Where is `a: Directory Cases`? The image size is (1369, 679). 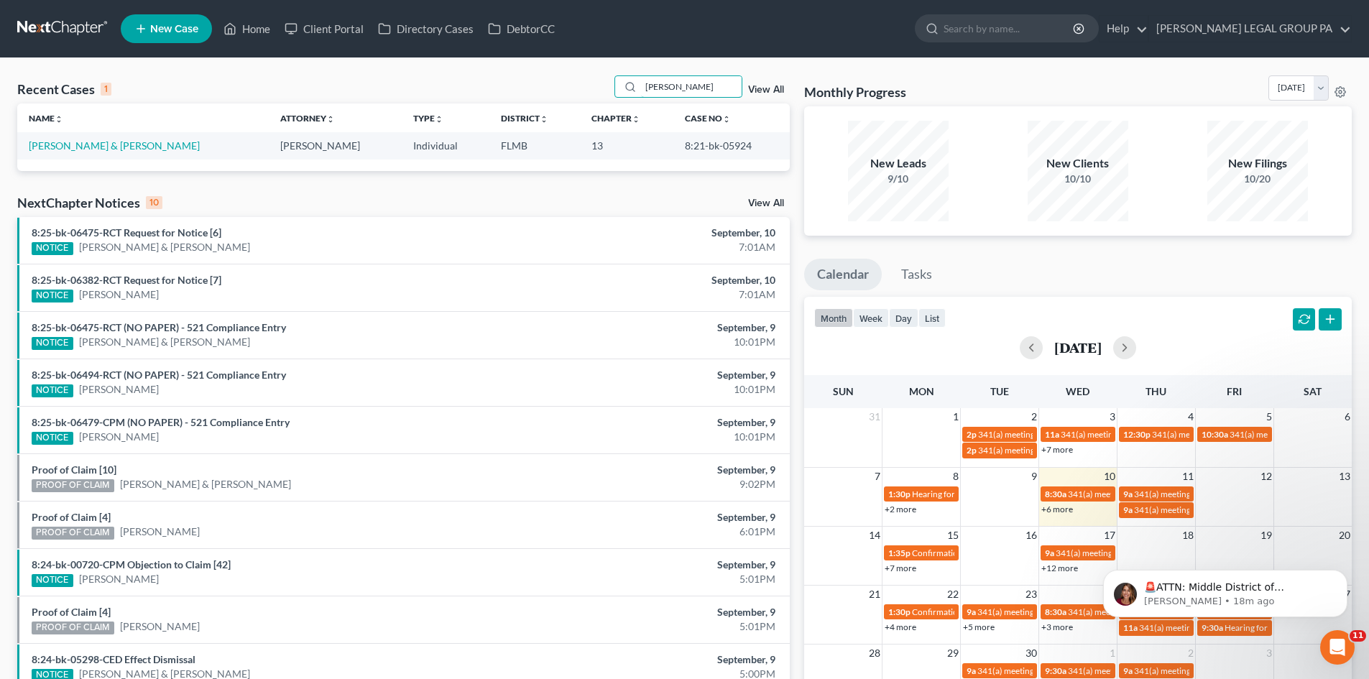 a: Directory Cases is located at coordinates (426, 29).